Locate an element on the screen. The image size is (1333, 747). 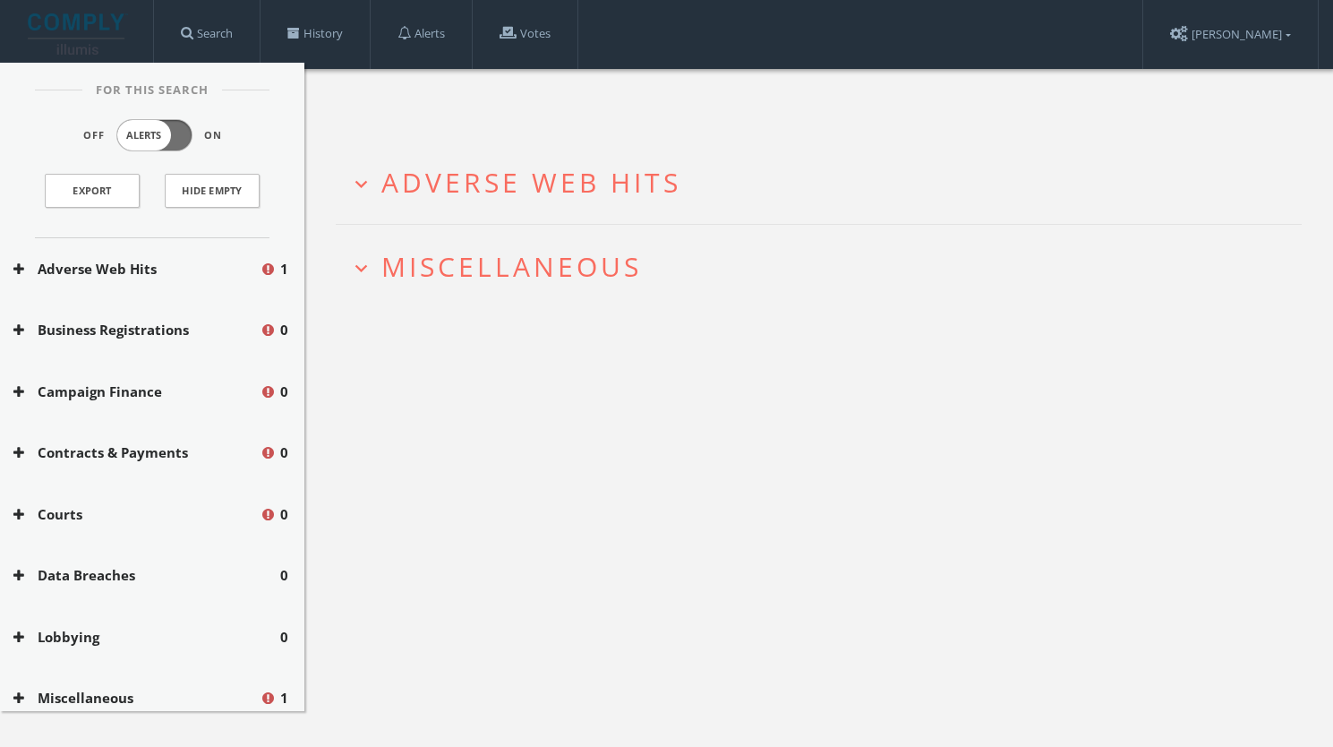
button: Campaign Finance is located at coordinates (136, 391).